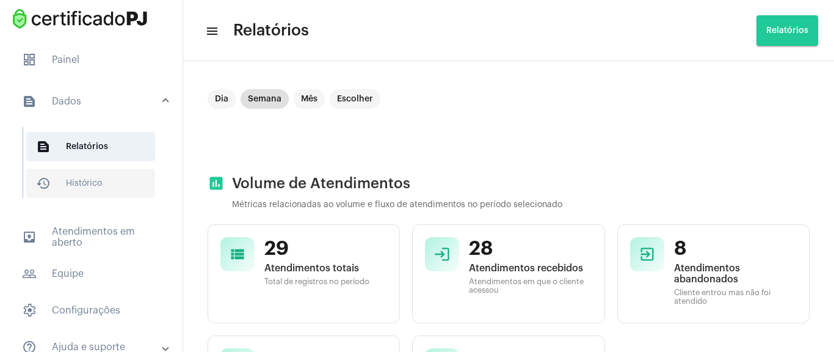 This screenshot has height=352, width=834. Describe the element at coordinates (325, 268) in the screenshot. I see `span: Atendimentos totais` at that location.